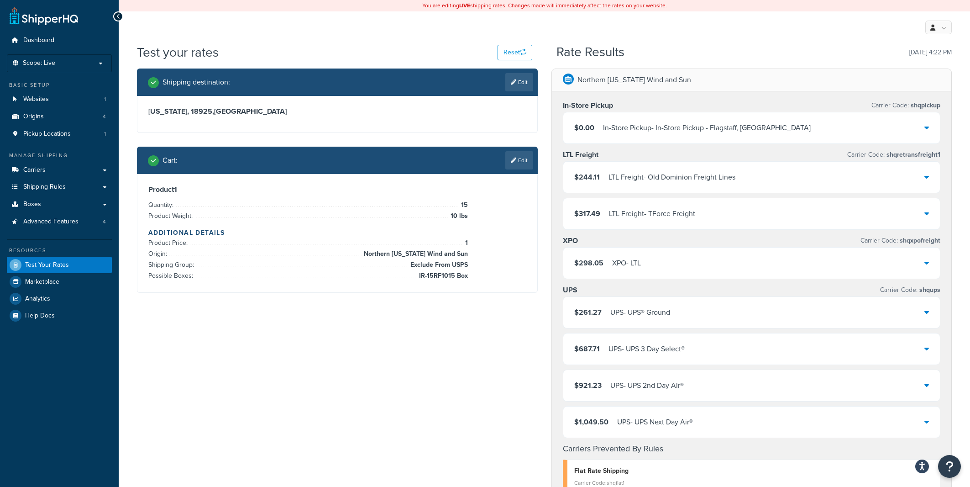 The height and width of the screenshot is (487, 970). What do you see at coordinates (924, 105) in the screenshot?
I see `span: shqpickup` at bounding box center [924, 105].